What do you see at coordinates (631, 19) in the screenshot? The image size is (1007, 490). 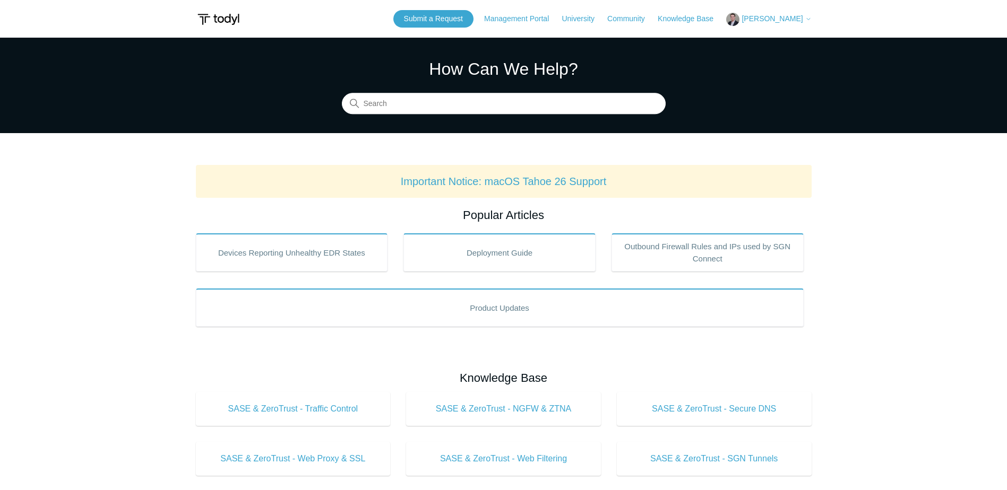 I see `a: Community` at bounding box center [631, 19].